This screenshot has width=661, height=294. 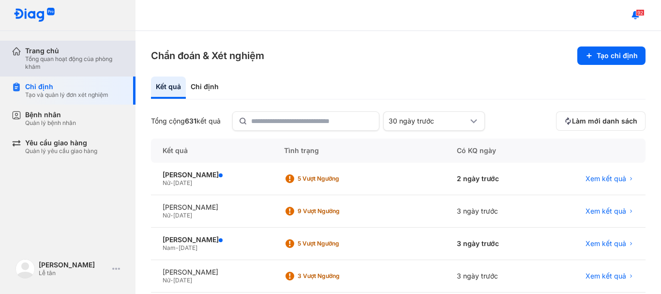 I want to click on div: Quản lý yêu cầu giao hàng, so click(x=61, y=151).